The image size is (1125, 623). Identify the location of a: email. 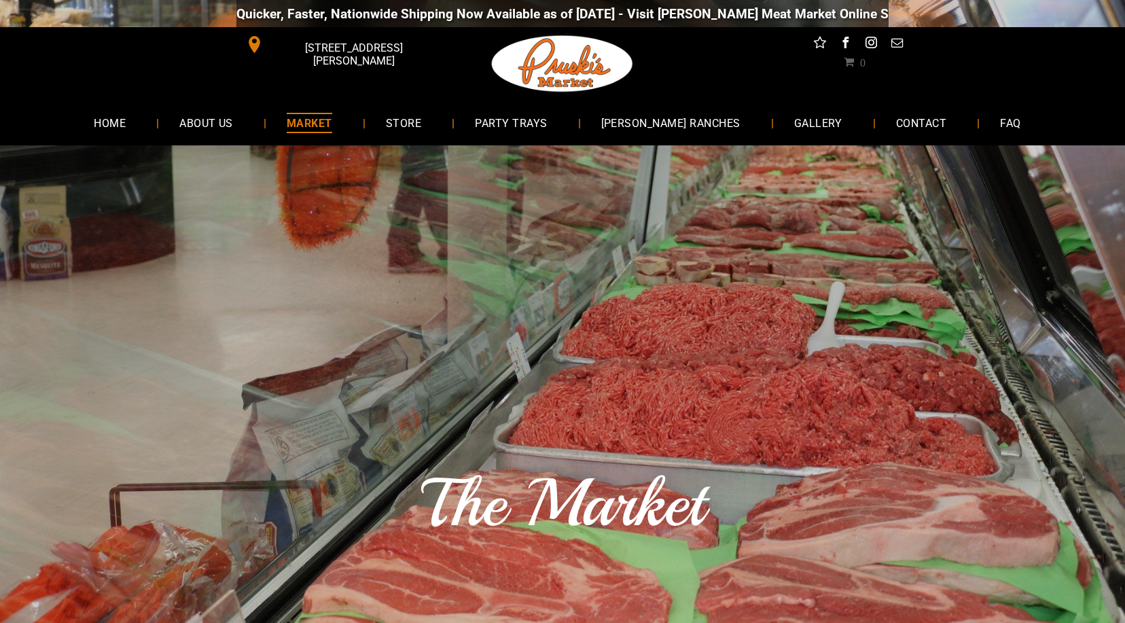
(897, 44).